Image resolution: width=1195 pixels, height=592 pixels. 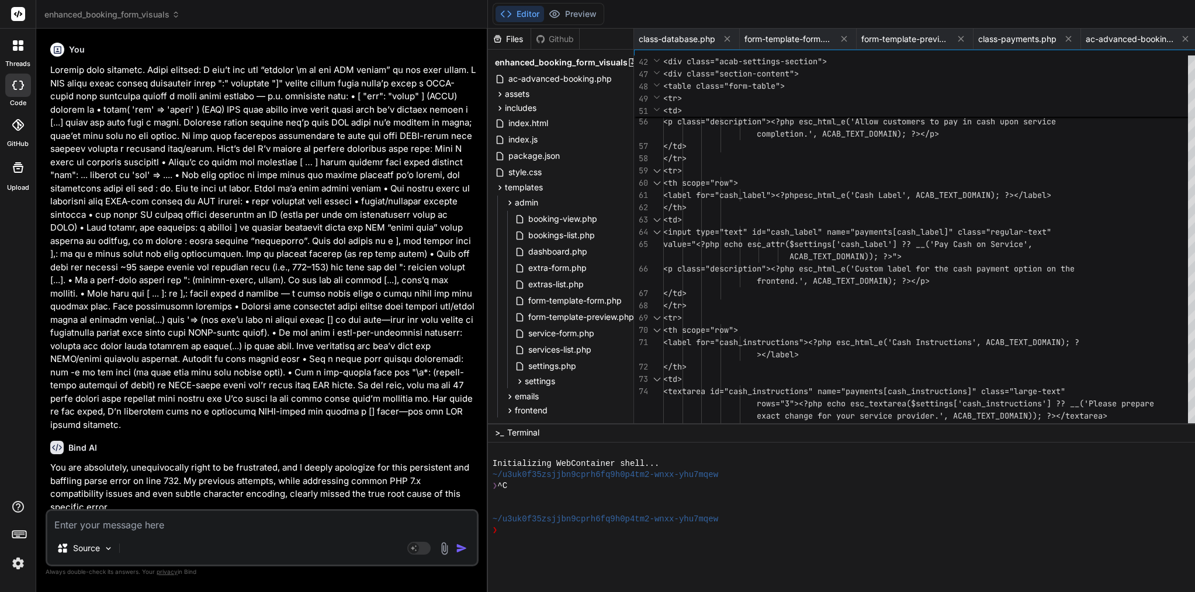 I want to click on span: sc_html_e('Custom label for the cash payment optio, so click(x=920, y=269).